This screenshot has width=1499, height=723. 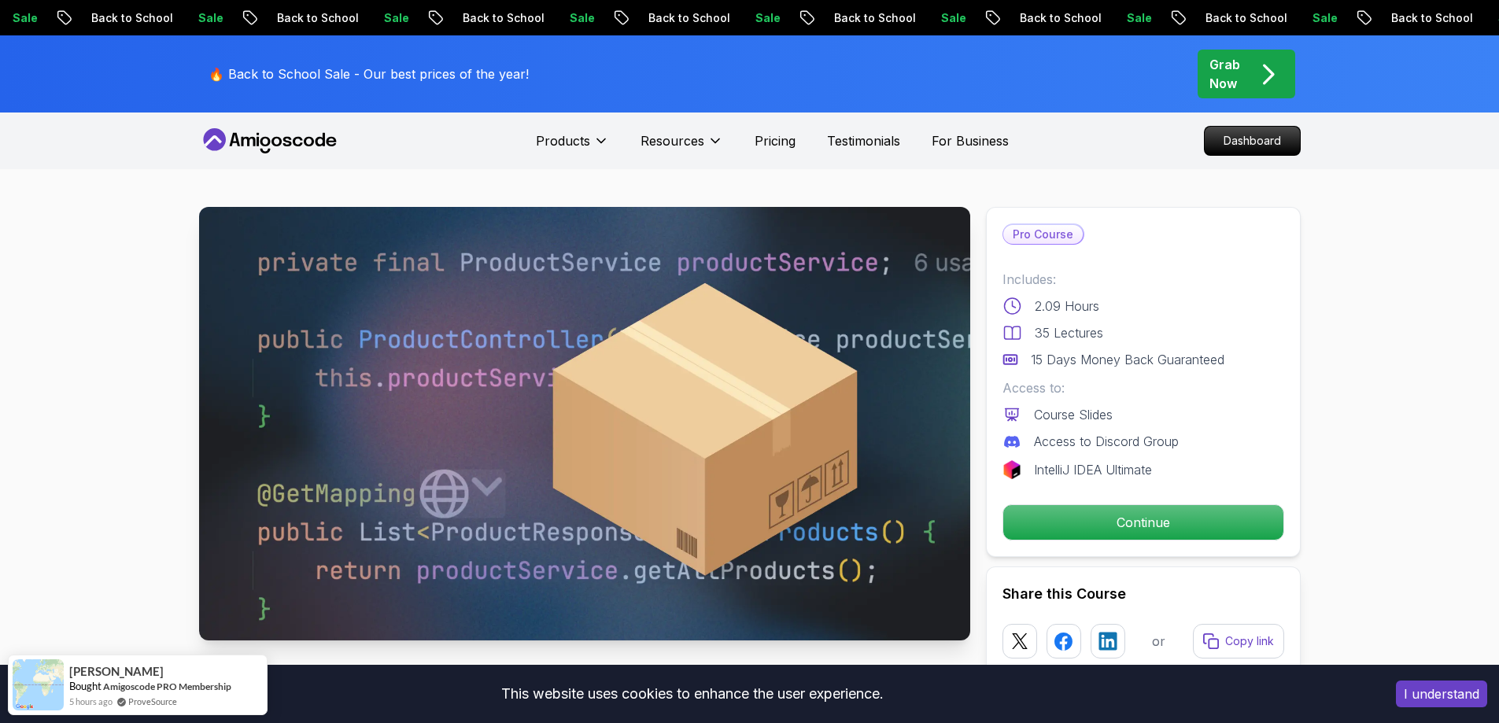 What do you see at coordinates (1238, 641) in the screenshot?
I see `button: Copy link` at bounding box center [1238, 641].